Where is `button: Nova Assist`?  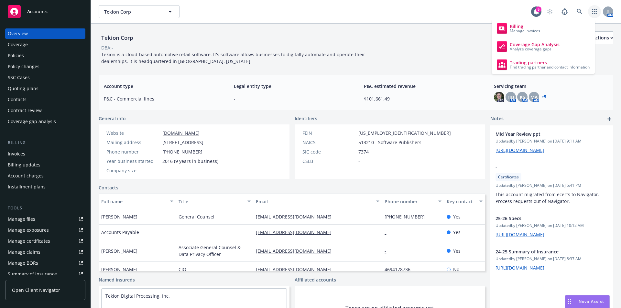
button: Nova Assist is located at coordinates (587, 302).